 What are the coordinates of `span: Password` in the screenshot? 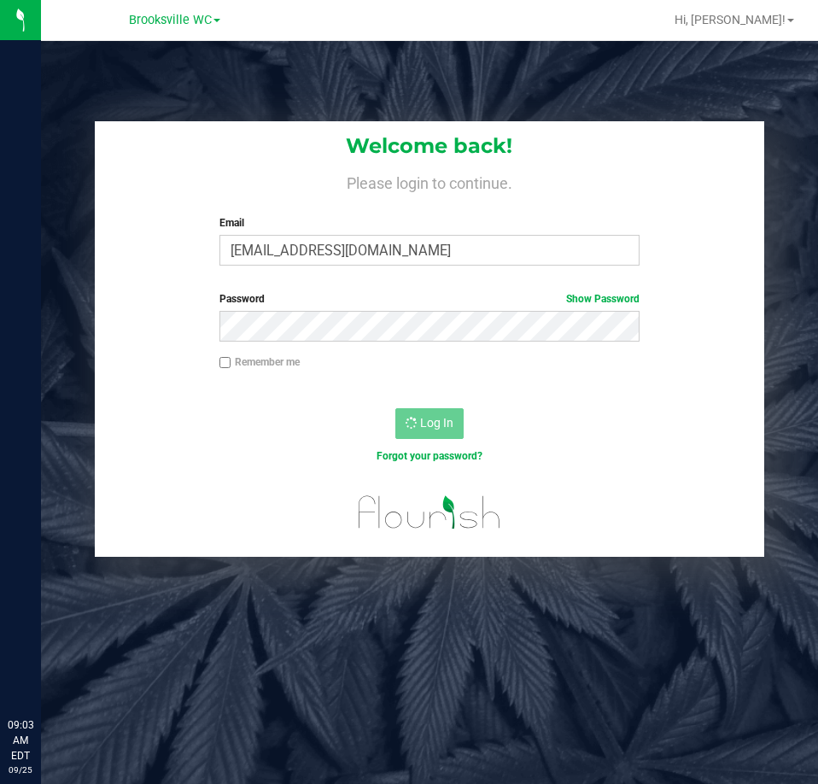 It's located at (242, 299).